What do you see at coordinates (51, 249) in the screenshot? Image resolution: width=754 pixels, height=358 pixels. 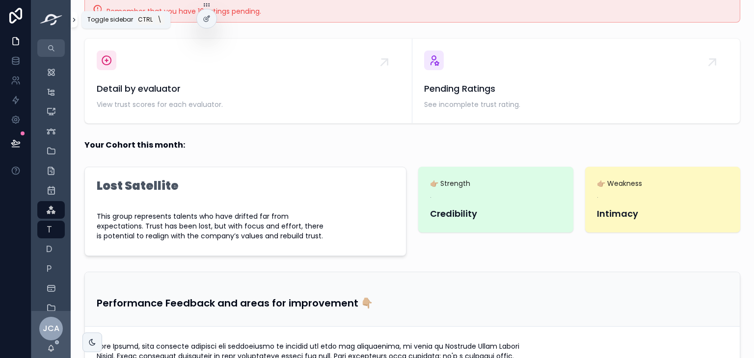 I see `a: D` at bounding box center [51, 249].